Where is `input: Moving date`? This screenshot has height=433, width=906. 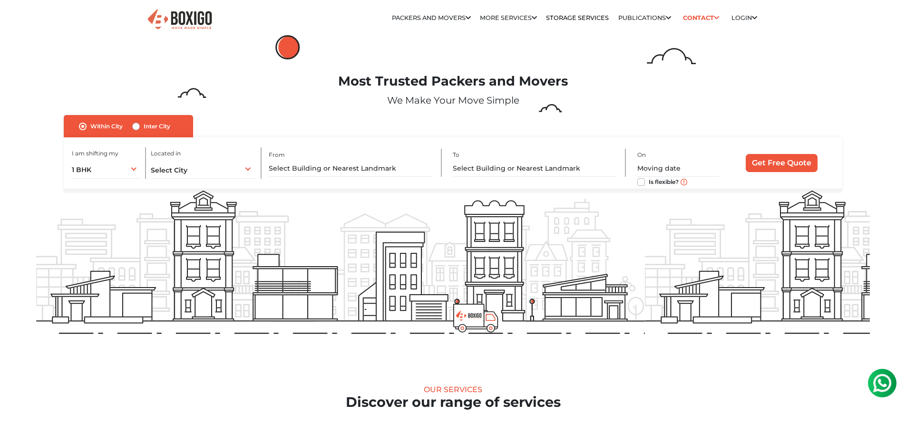 input: Moving date is located at coordinates (678, 168).